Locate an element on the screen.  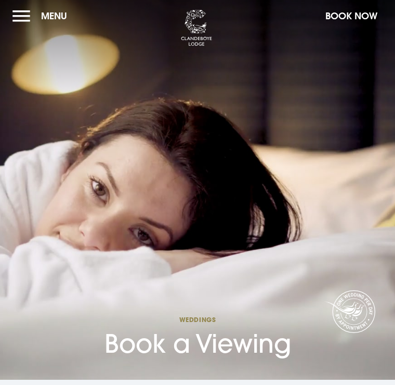
span: Weddings is located at coordinates (197, 319).